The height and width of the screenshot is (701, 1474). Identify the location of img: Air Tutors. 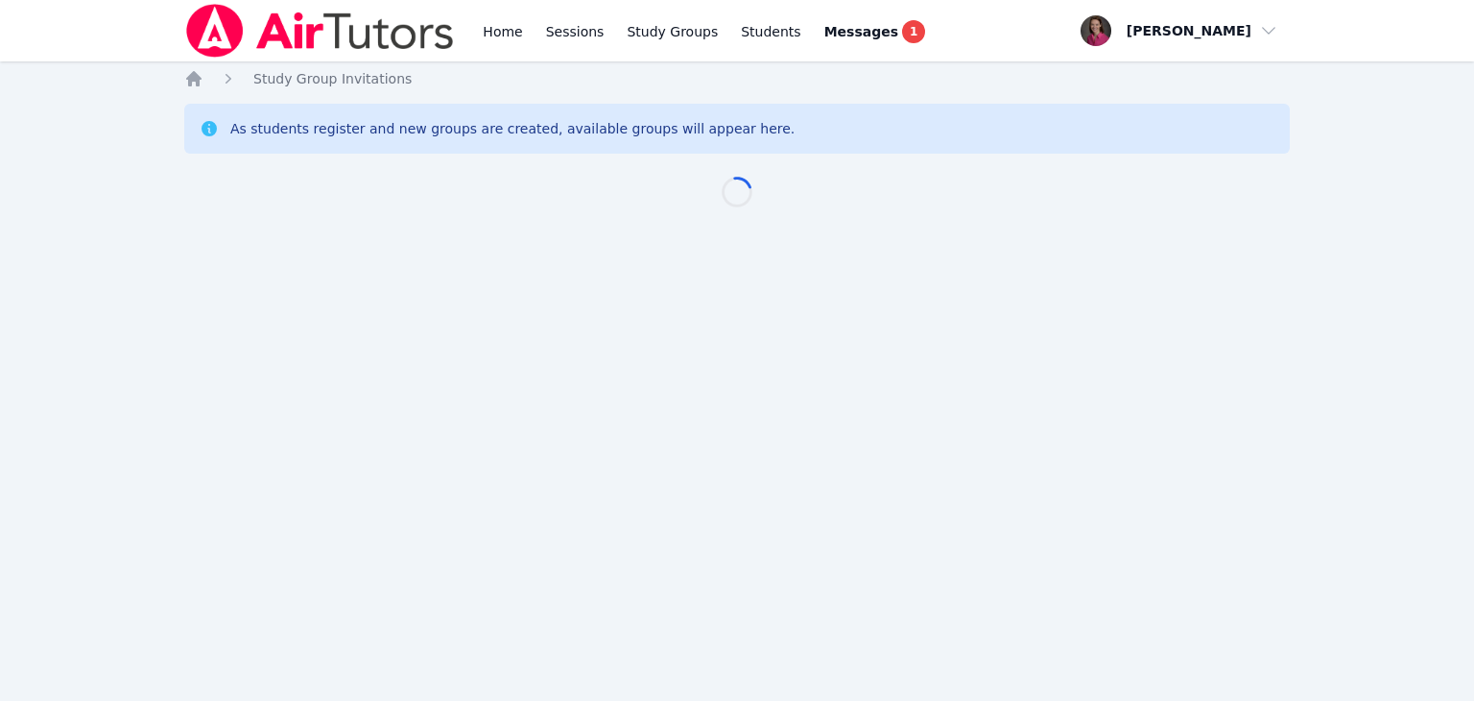
(320, 31).